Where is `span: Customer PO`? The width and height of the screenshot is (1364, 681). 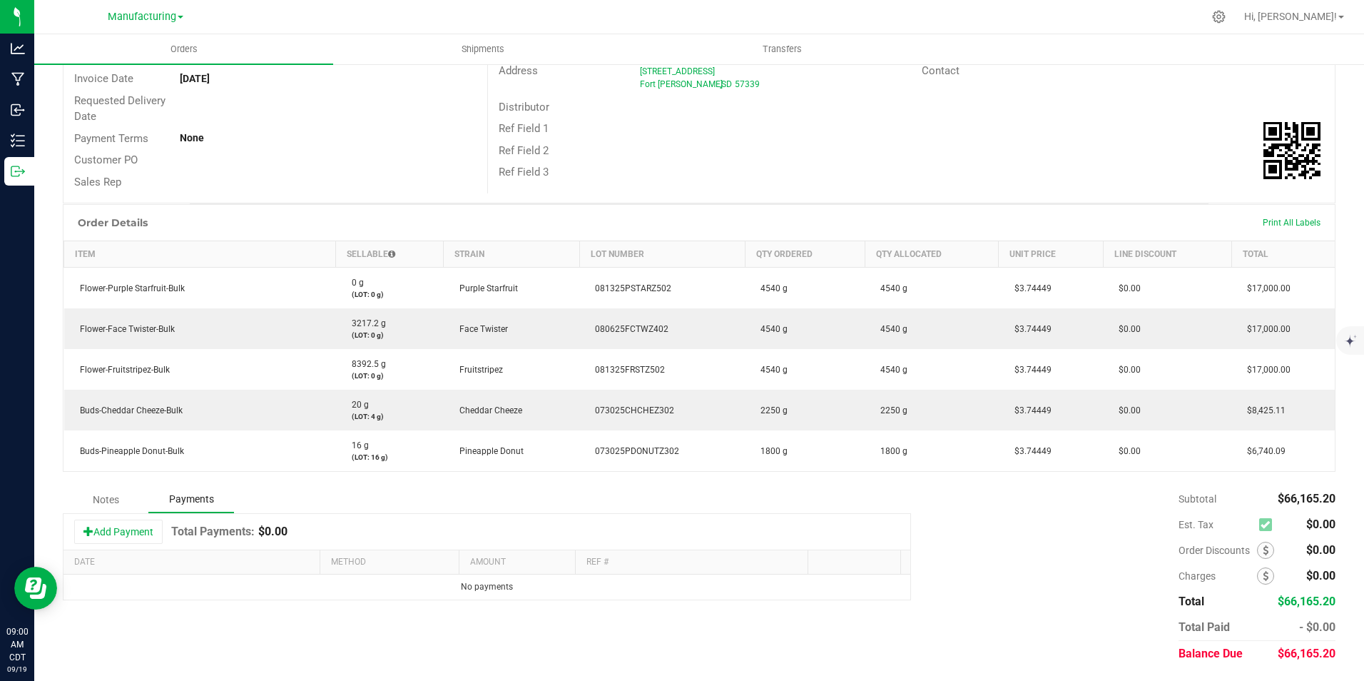
span: Customer PO is located at coordinates (106, 160).